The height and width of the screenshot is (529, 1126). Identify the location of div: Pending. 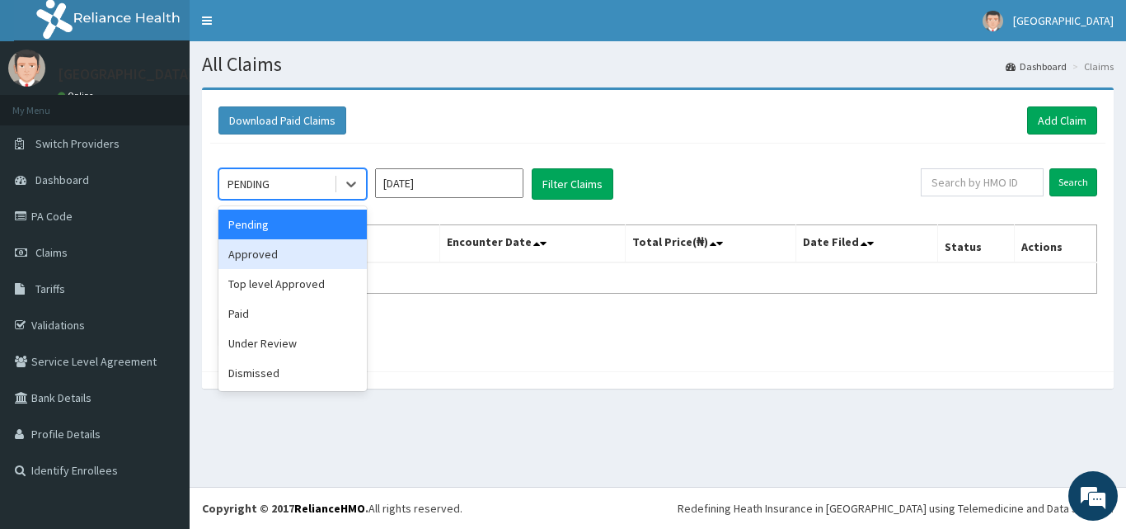
(293, 224).